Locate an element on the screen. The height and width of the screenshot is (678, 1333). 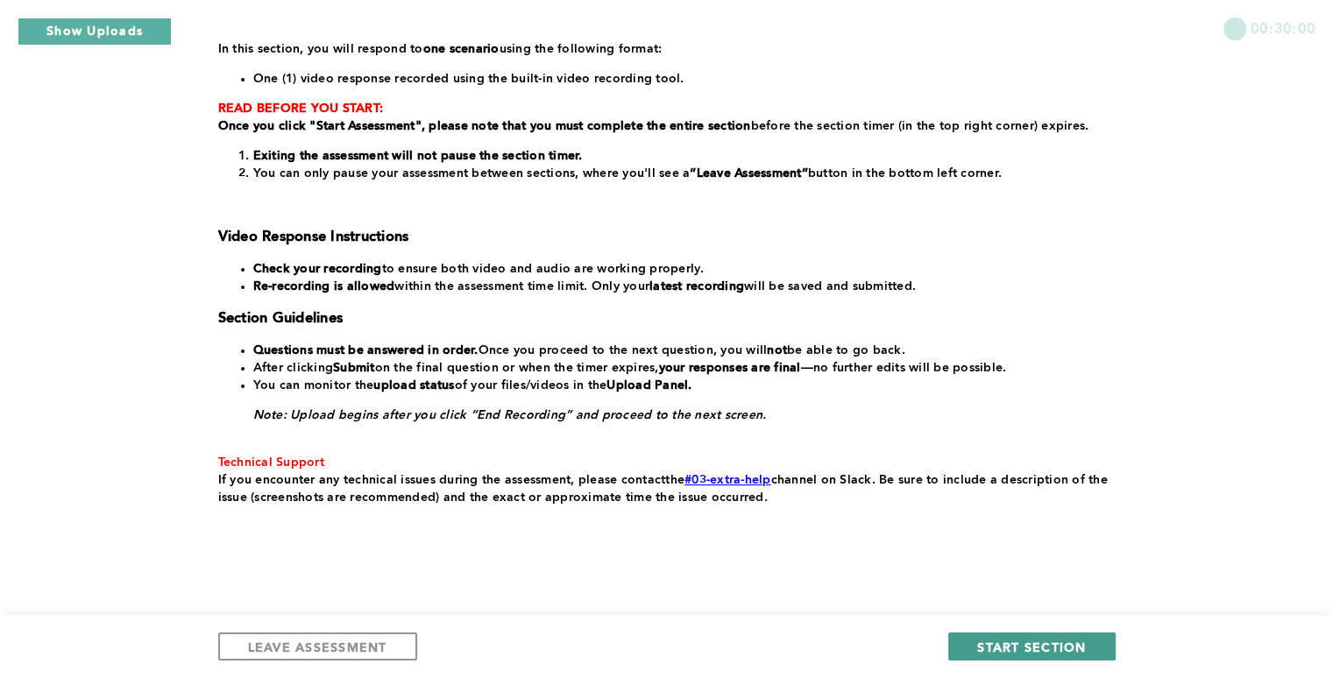
span: 00:30:00 is located at coordinates (1283, 27).